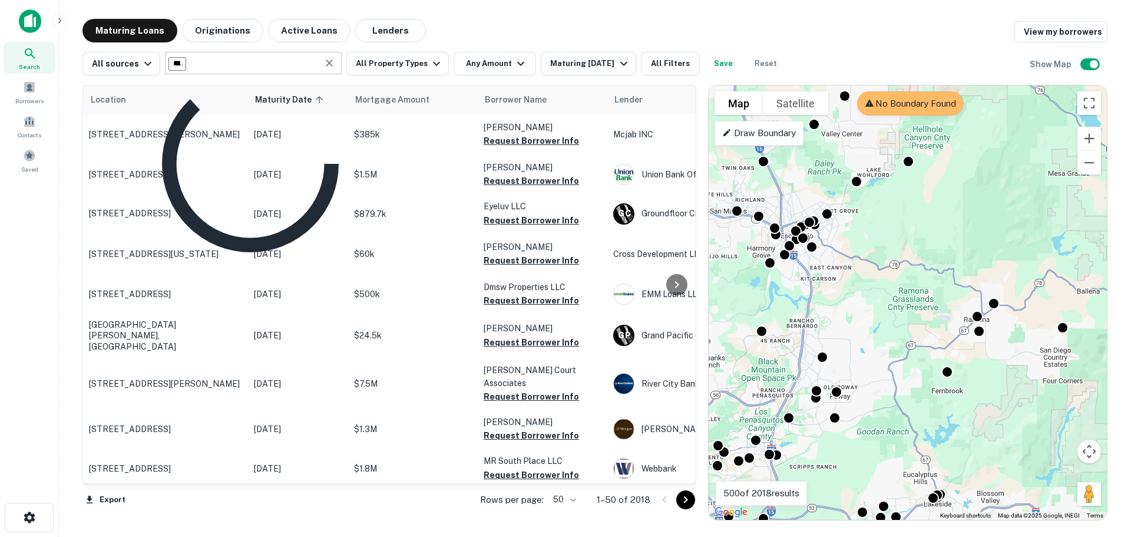 This screenshot has width=1131, height=537. I want to click on div: All sources, so click(123, 64).